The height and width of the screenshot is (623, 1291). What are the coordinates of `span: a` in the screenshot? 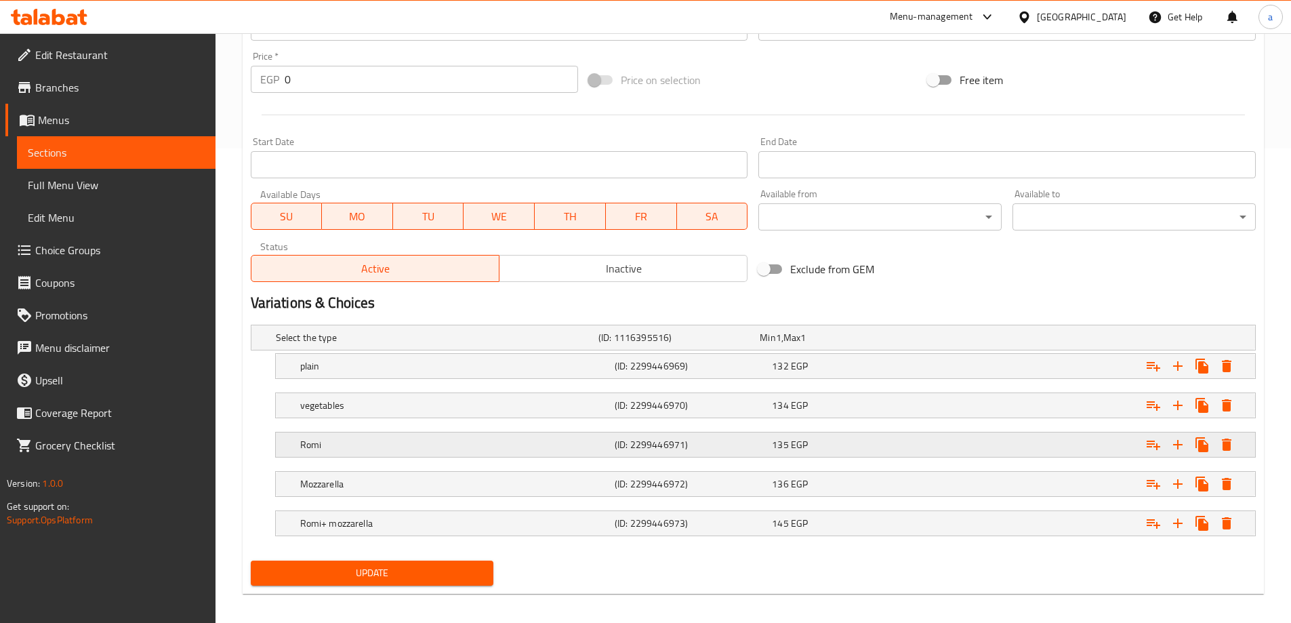 It's located at (1270, 17).